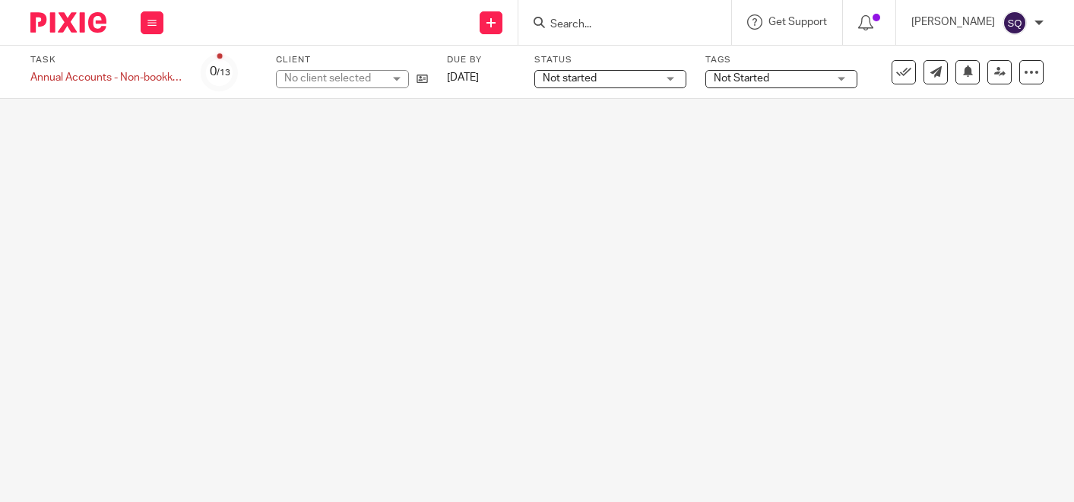 Image resolution: width=1074 pixels, height=502 pixels. Describe the element at coordinates (68, 22) in the screenshot. I see `img: Pixie` at that location.